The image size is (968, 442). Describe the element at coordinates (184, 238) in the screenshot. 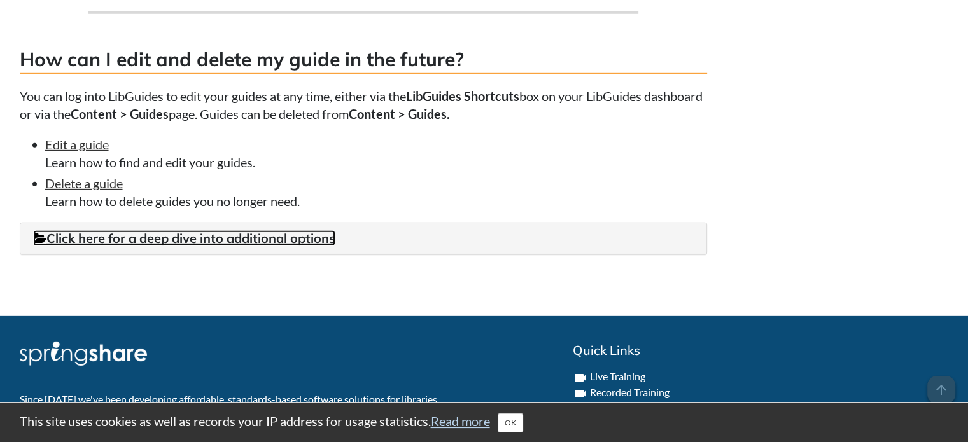

I see `a: Click here for a deep dive into additional options` at that location.